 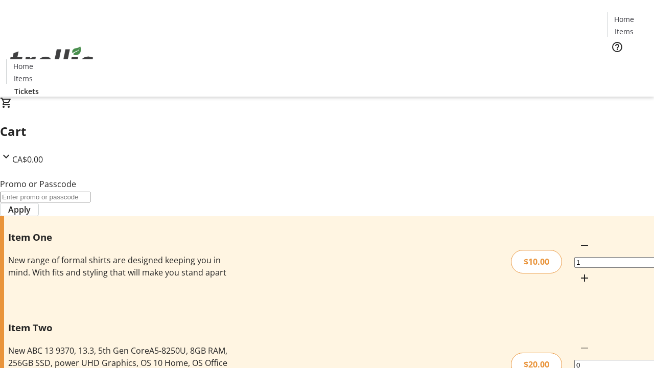 What do you see at coordinates (585, 278) in the screenshot?
I see `button: Increment by one` at bounding box center [585, 278].